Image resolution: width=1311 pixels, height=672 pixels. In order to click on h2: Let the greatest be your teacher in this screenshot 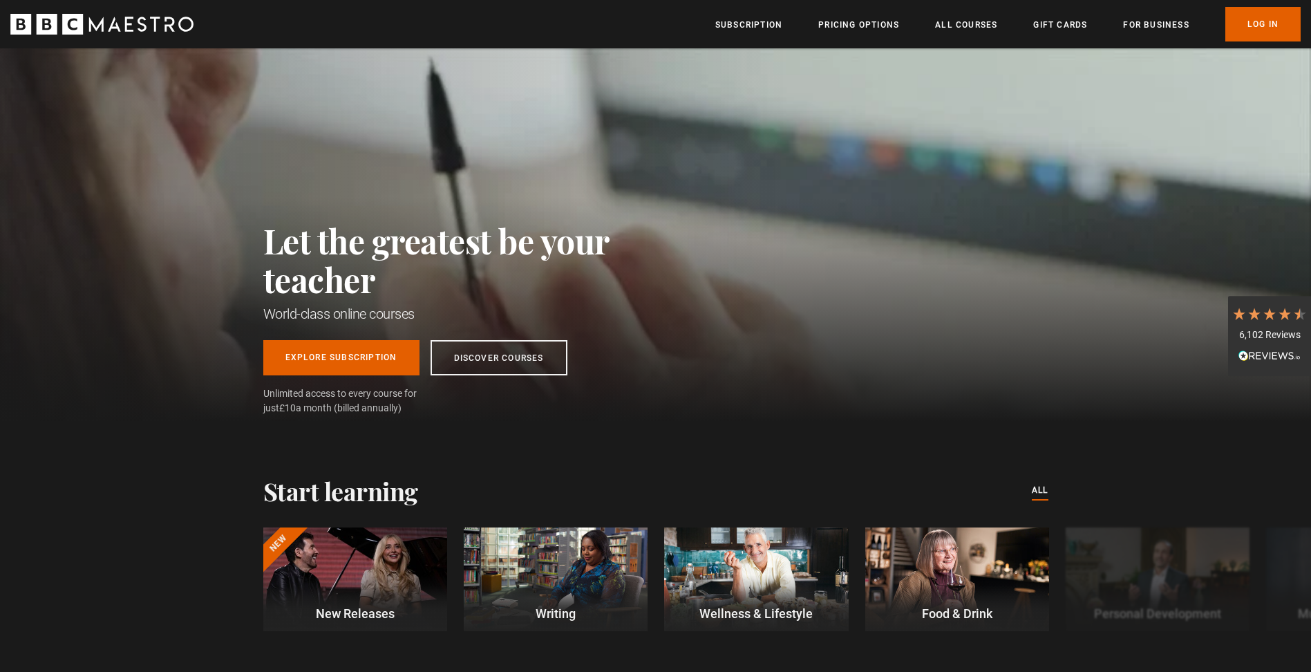, I will do `click(467, 260)`.